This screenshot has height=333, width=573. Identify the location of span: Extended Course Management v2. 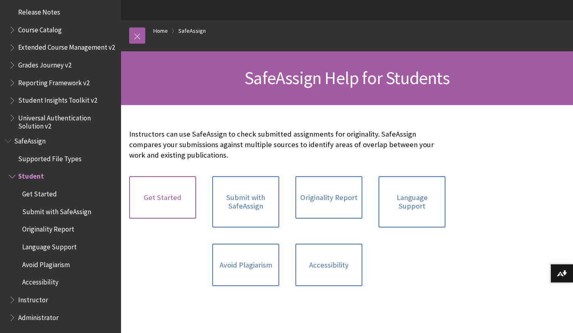
(67, 46).